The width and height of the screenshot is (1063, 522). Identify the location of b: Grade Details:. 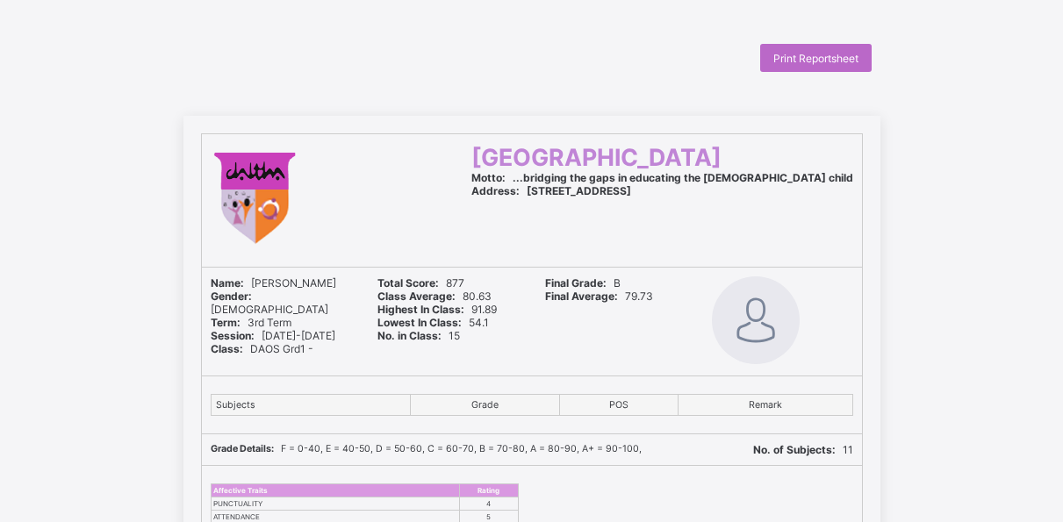
(242, 448).